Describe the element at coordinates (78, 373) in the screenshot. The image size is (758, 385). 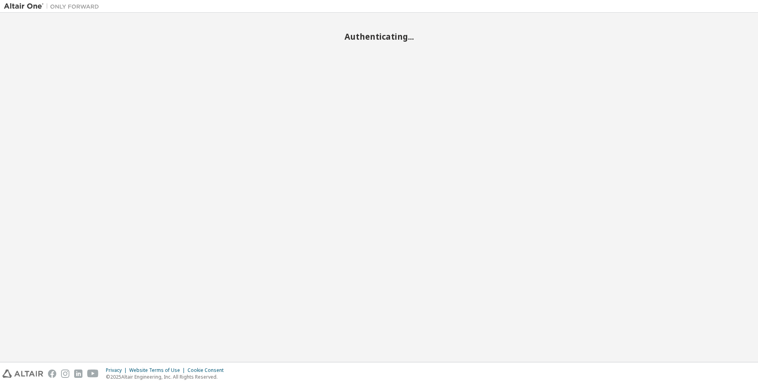
I see `img: linkedin.svg` at that location.